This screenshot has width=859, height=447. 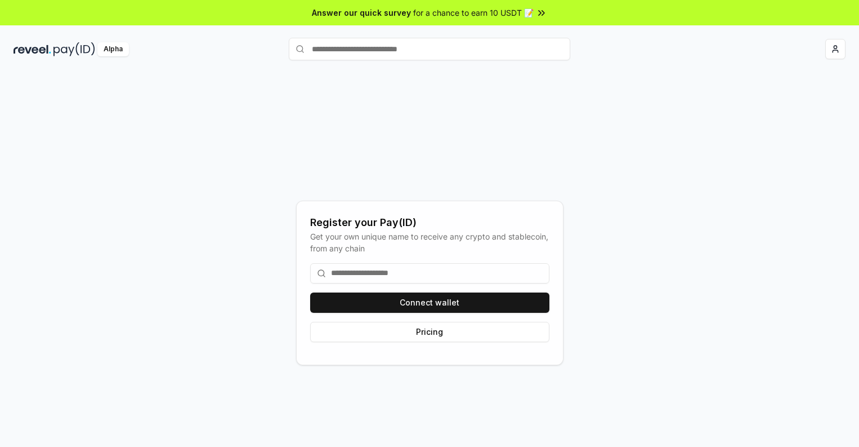 What do you see at coordinates (430, 242) in the screenshot?
I see `div: Get your own unique name to receive any crypto and stablecoin, from any chain` at bounding box center [430, 242].